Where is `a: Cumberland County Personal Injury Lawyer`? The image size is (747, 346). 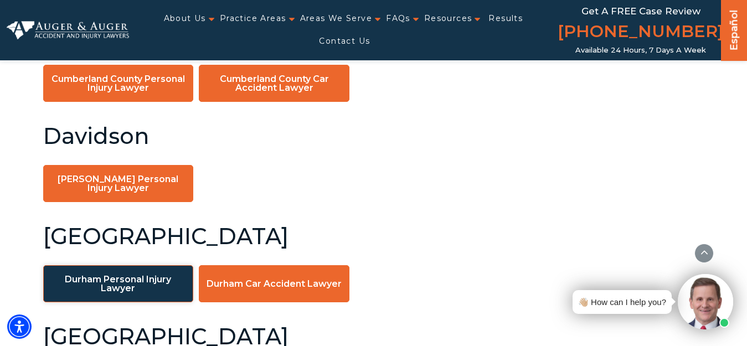
a: Cumberland County Personal Injury Lawyer is located at coordinates (118, 83).